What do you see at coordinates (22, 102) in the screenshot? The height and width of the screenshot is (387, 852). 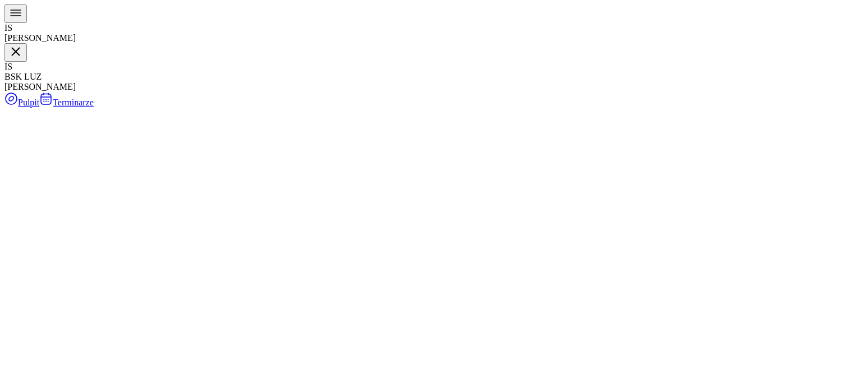 I see `a: Pulpit` at bounding box center [22, 102].